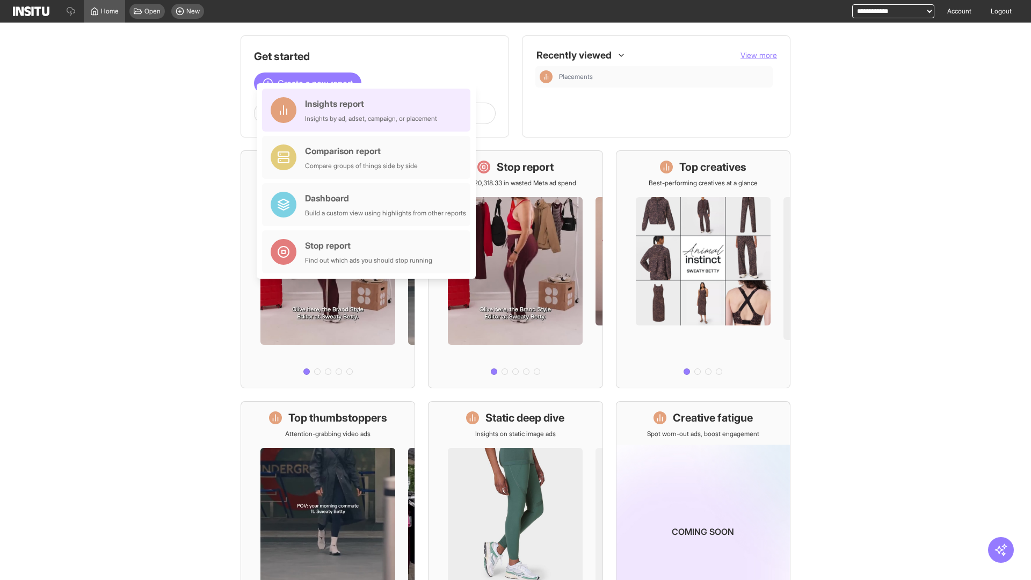  What do you see at coordinates (371, 119) in the screenshot?
I see `div: Insights by ad, adset, campaign, or placement` at bounding box center [371, 119].